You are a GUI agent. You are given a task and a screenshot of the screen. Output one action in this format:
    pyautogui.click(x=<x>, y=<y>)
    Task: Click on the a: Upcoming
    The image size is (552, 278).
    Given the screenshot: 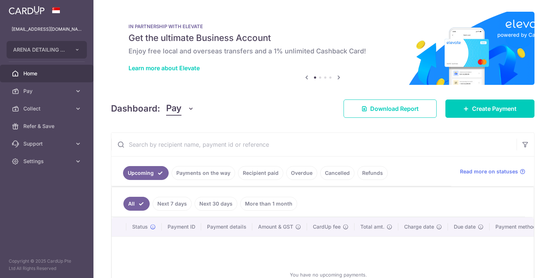 What is the action you would take?
    pyautogui.click(x=146, y=173)
    